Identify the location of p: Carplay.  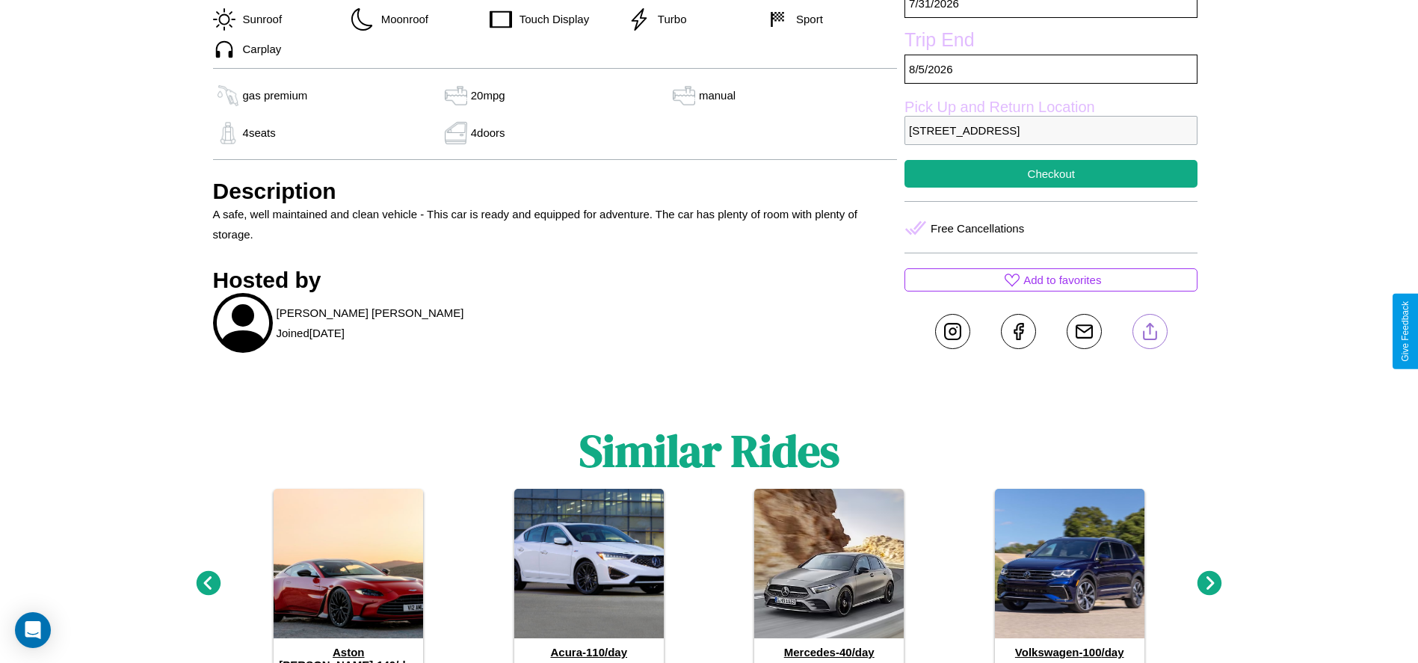
(259, 49).